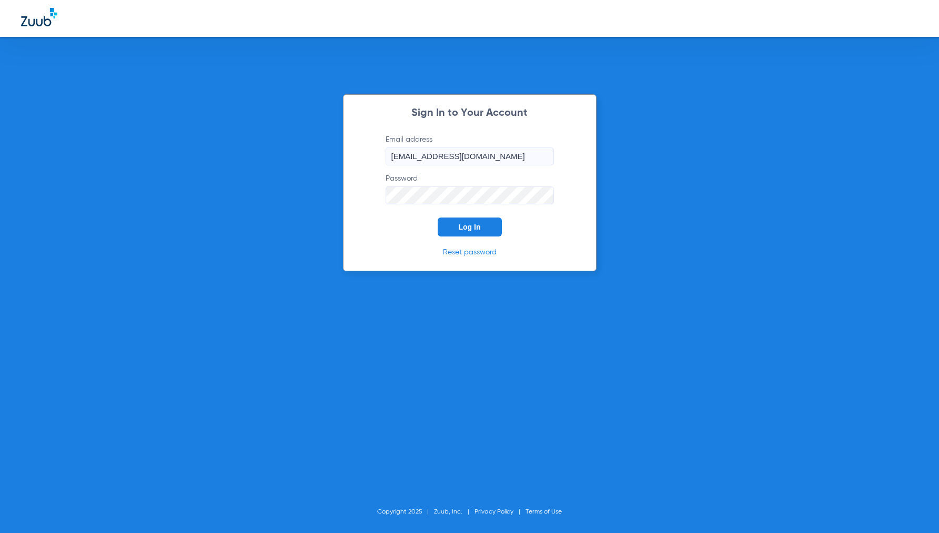 This screenshot has height=533, width=939. What do you see at coordinates (470, 195) in the screenshot?
I see `input: Password` at bounding box center [470, 195].